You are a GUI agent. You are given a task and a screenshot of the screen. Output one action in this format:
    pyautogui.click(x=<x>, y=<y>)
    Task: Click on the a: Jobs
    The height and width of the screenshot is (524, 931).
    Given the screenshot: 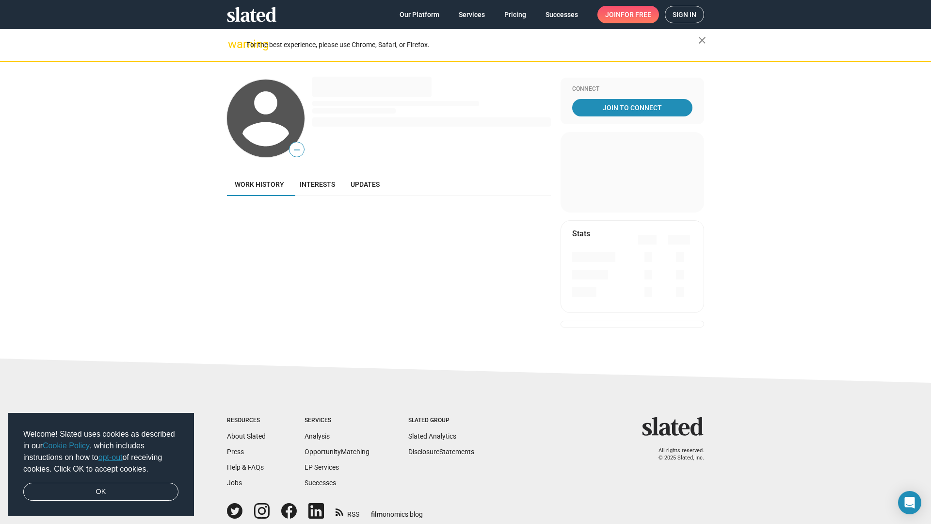 What is the action you would take?
    pyautogui.click(x=234, y=483)
    